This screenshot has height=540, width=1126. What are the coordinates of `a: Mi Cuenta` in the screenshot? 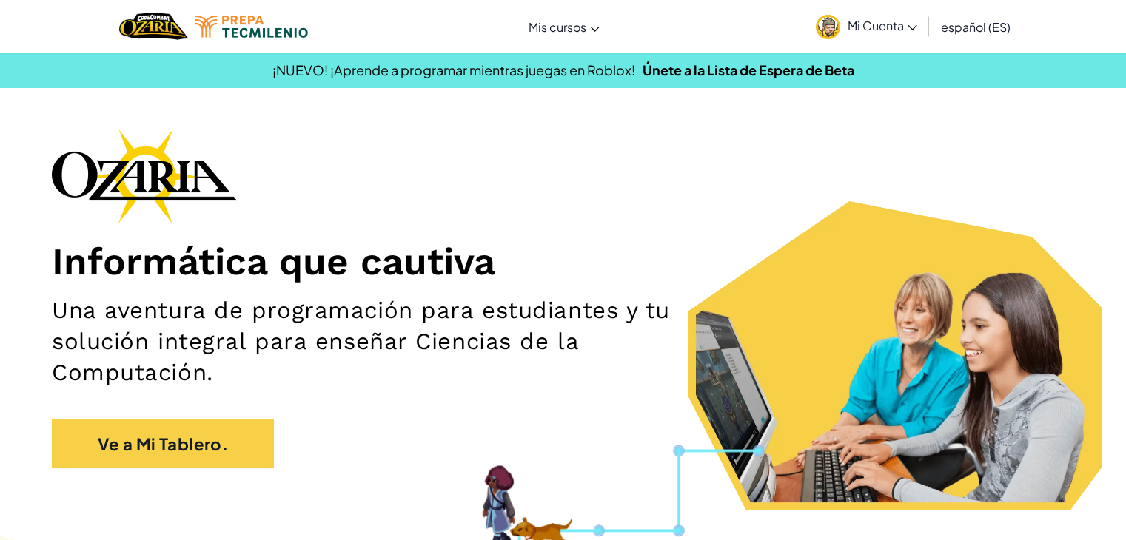 It's located at (866, 26).